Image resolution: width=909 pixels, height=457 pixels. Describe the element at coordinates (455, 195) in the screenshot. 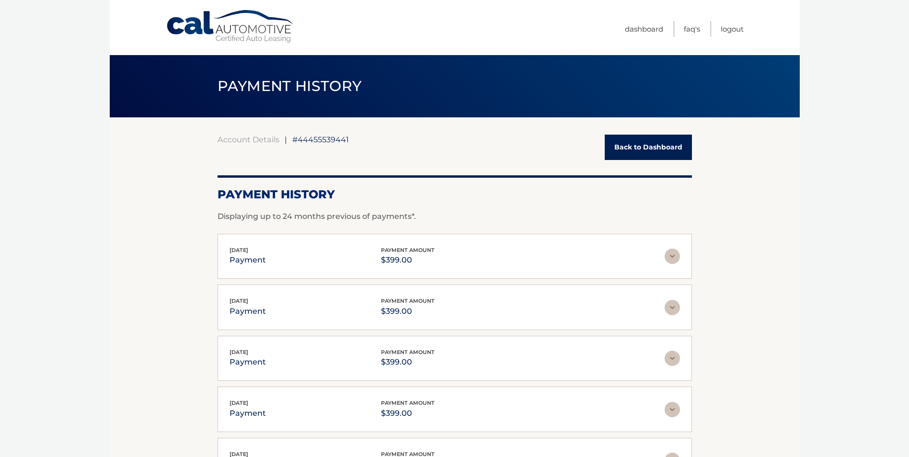

I see `h2: Payment History` at that location.